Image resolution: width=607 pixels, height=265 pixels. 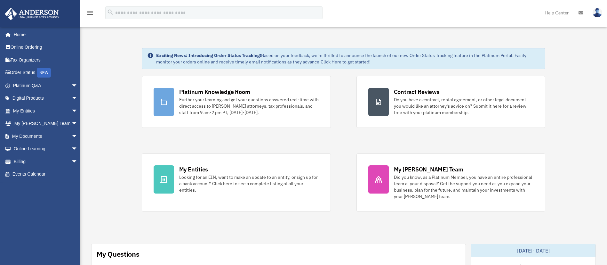 I want to click on img: Anderson Advisors Platinum Portal, so click(x=32, y=14).